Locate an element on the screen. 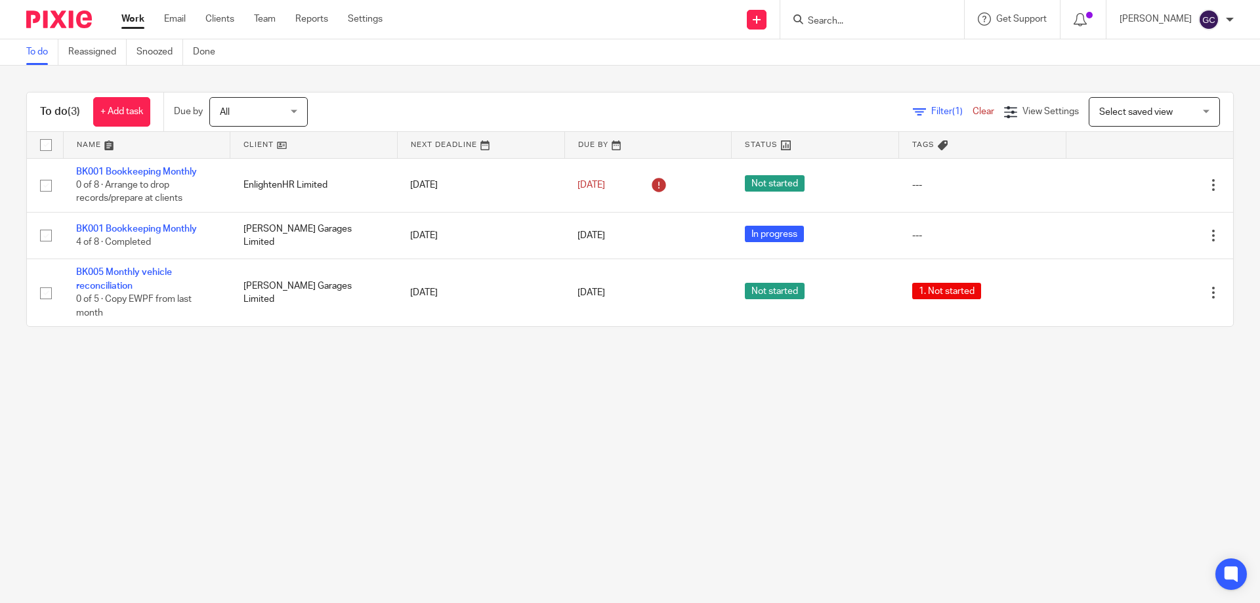  span: (1) is located at coordinates (958, 112).